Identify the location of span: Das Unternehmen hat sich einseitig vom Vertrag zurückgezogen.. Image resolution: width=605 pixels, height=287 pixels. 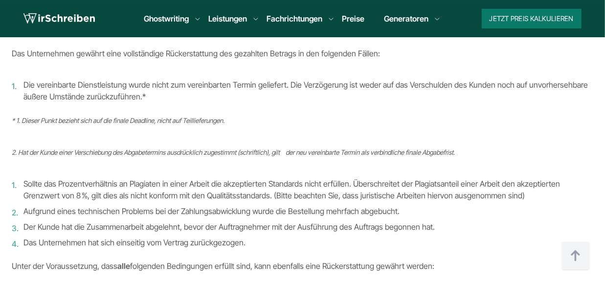
(134, 242).